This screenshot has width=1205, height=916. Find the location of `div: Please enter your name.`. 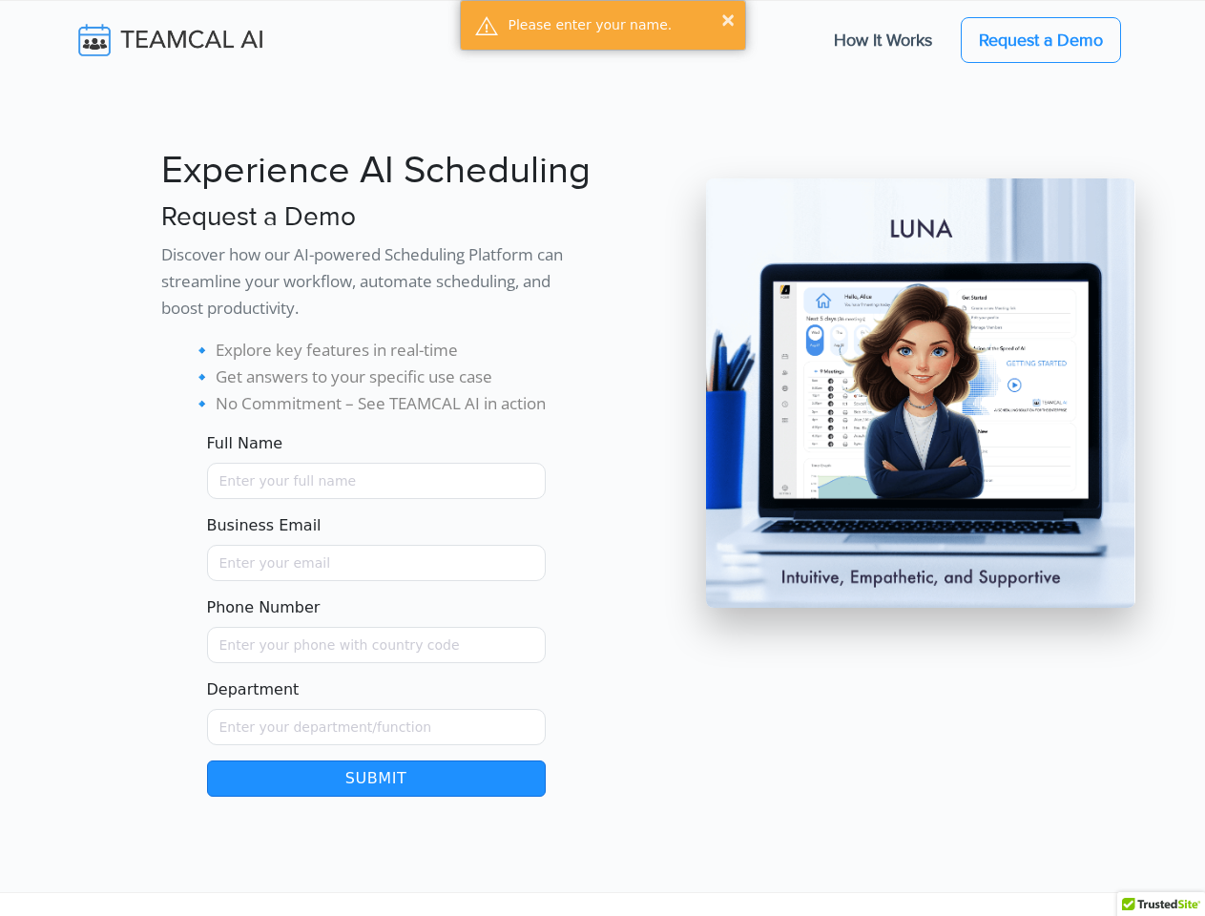

div: Please enter your name. is located at coordinates (619, 25).